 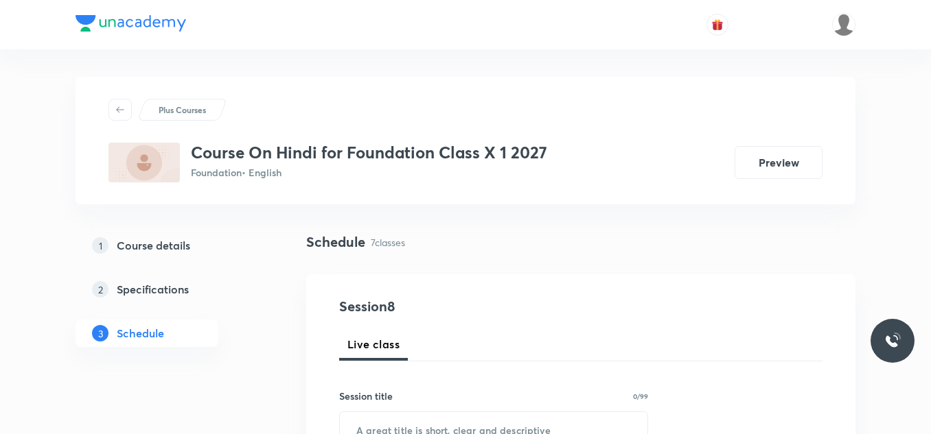 I want to click on p: 1, so click(x=100, y=246).